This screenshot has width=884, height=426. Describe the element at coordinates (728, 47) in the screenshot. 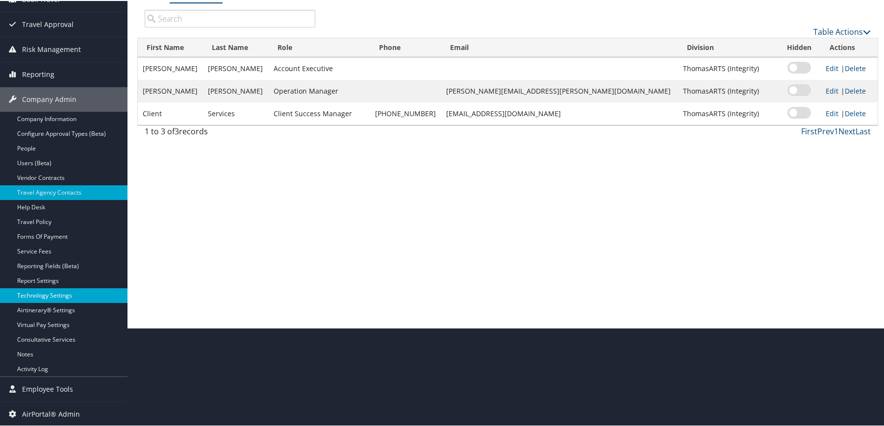

I see `th: Division: activate to sort column ascending` at that location.